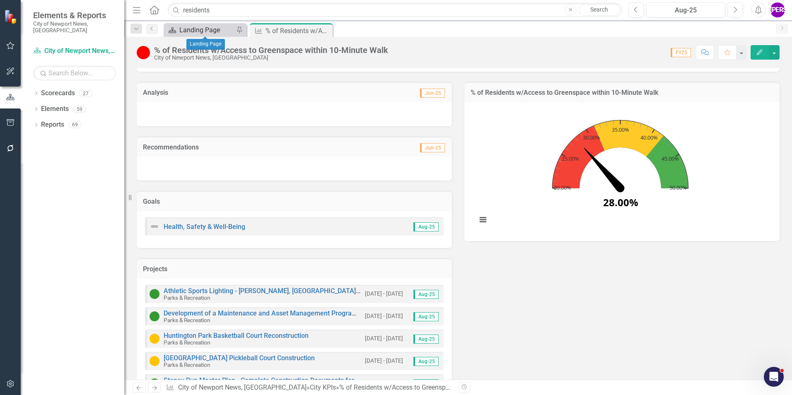 The image size is (792, 395). I want to click on text: 40.00%, so click(649, 137).